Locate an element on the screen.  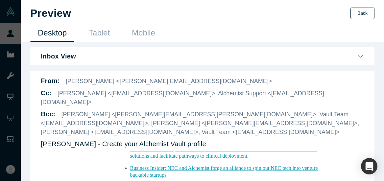
b: Cc : is located at coordinates (46, 93).